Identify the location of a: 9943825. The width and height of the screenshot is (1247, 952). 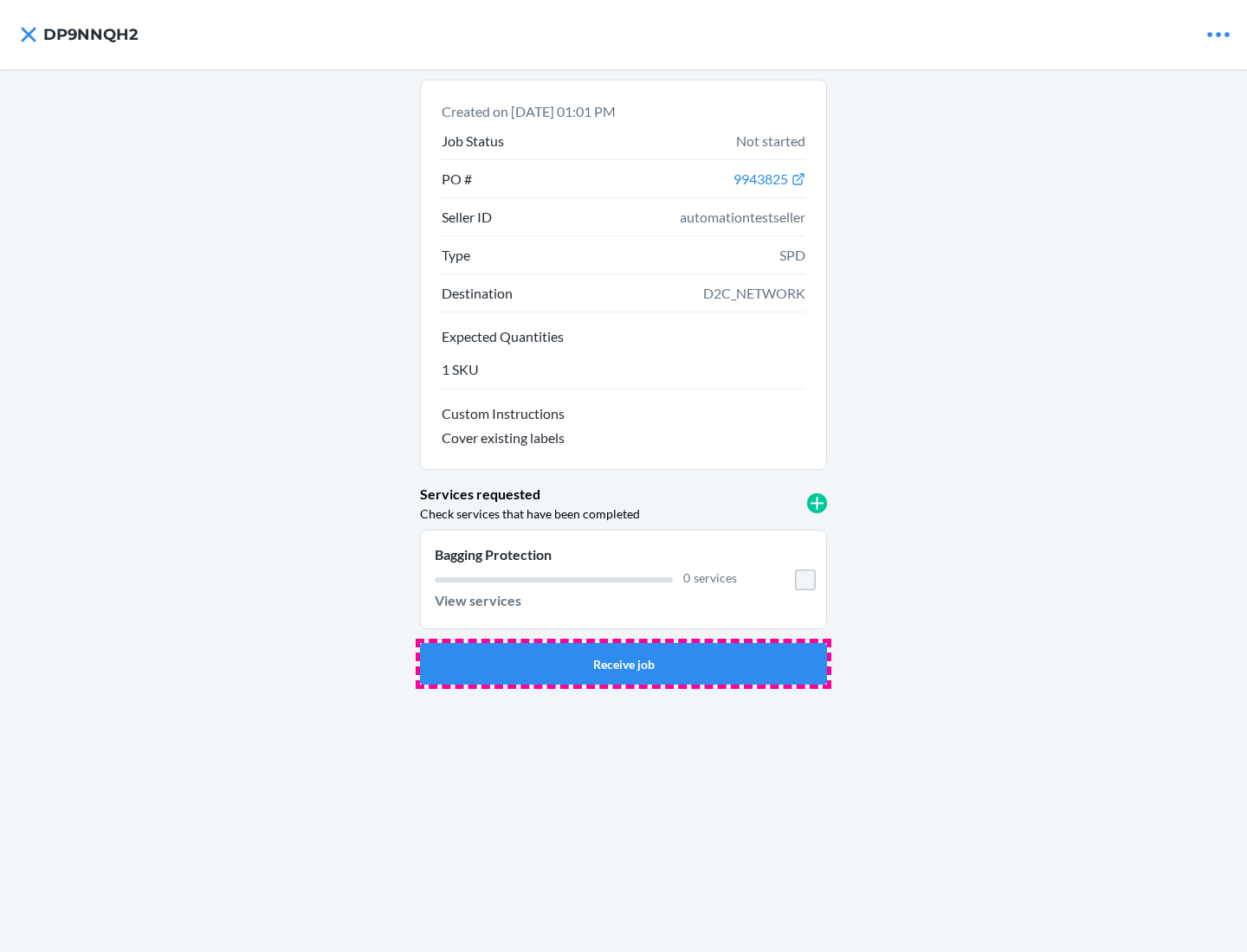
(769, 180).